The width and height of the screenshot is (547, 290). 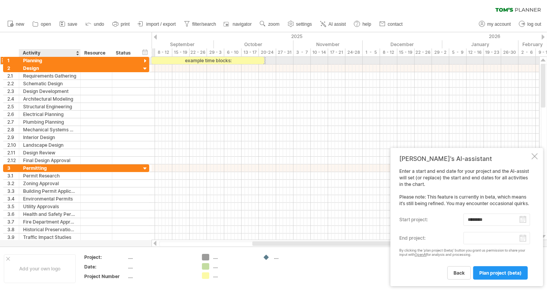 I want to click on span: zoom, so click(x=273, y=24).